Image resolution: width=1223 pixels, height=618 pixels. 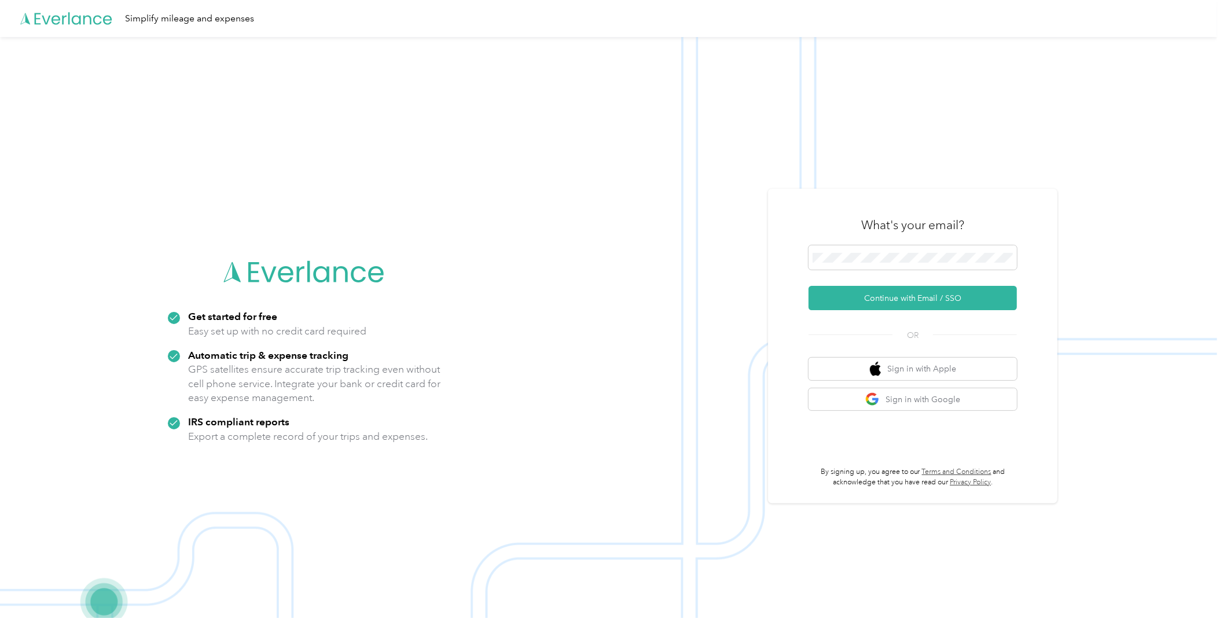 What do you see at coordinates (913, 369) in the screenshot?
I see `button: apple logoSign in with Apple` at bounding box center [913, 369].